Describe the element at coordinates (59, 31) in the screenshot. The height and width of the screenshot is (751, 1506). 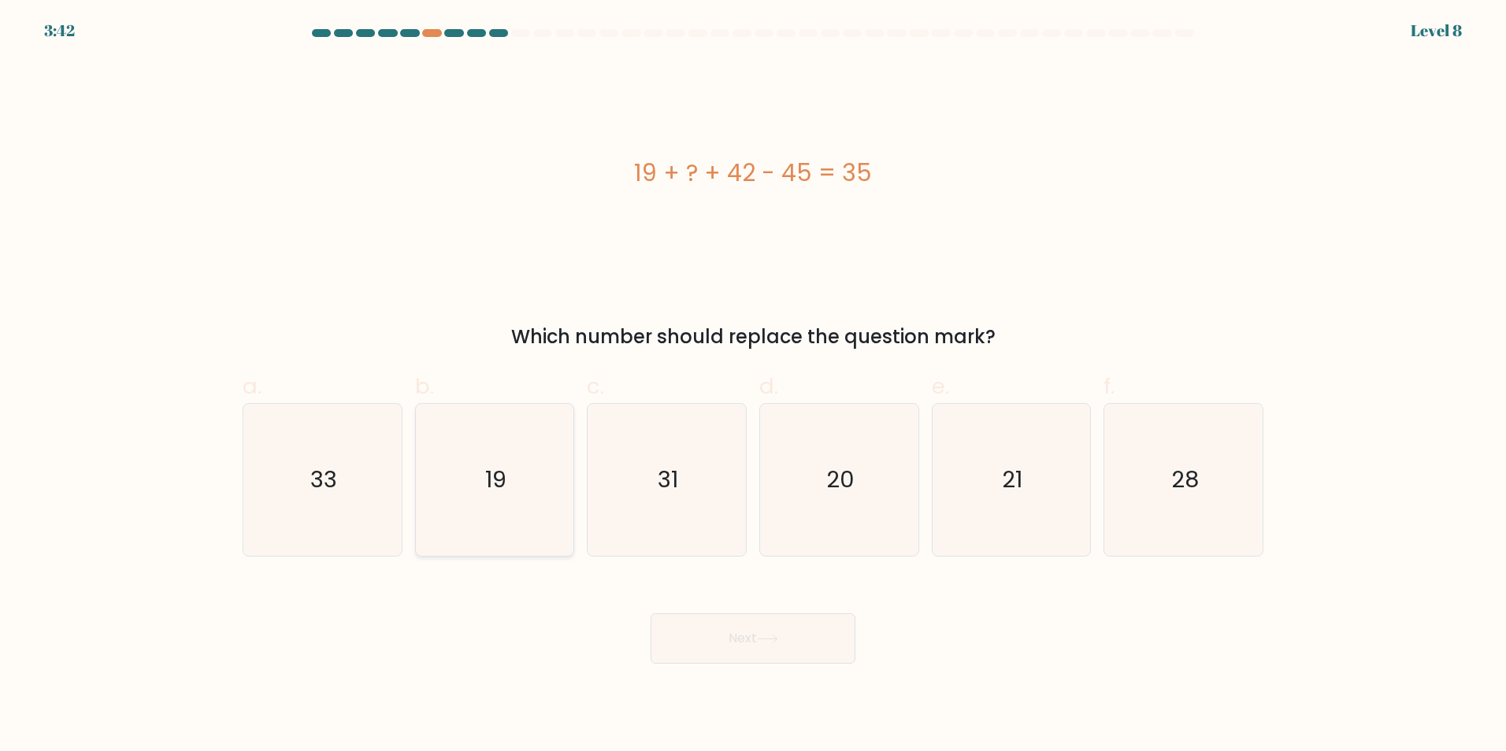
I see `div: 3:42` at that location.